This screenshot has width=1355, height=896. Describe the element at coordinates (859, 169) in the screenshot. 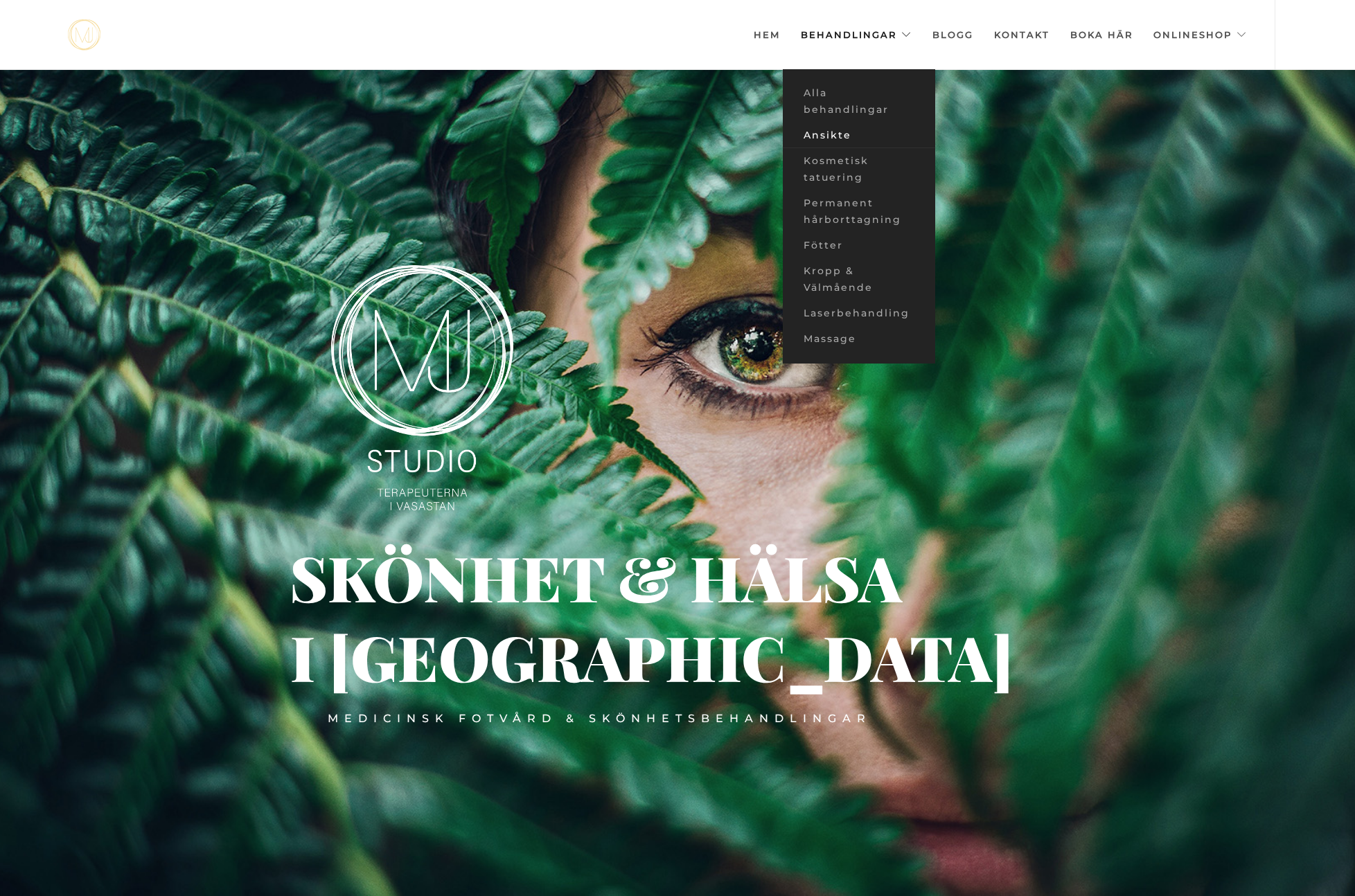

I see `a: Kosmetisk tatuering` at that location.